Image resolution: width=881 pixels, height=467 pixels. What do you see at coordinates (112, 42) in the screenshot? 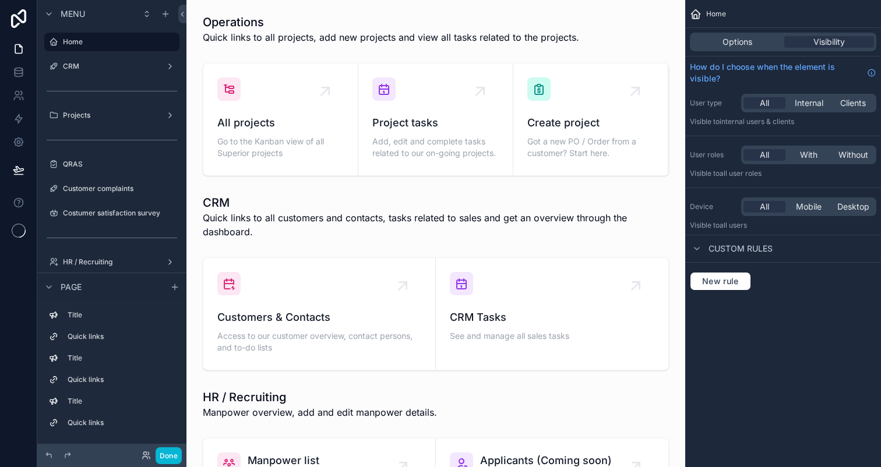
I see `a: Home` at bounding box center [112, 42].